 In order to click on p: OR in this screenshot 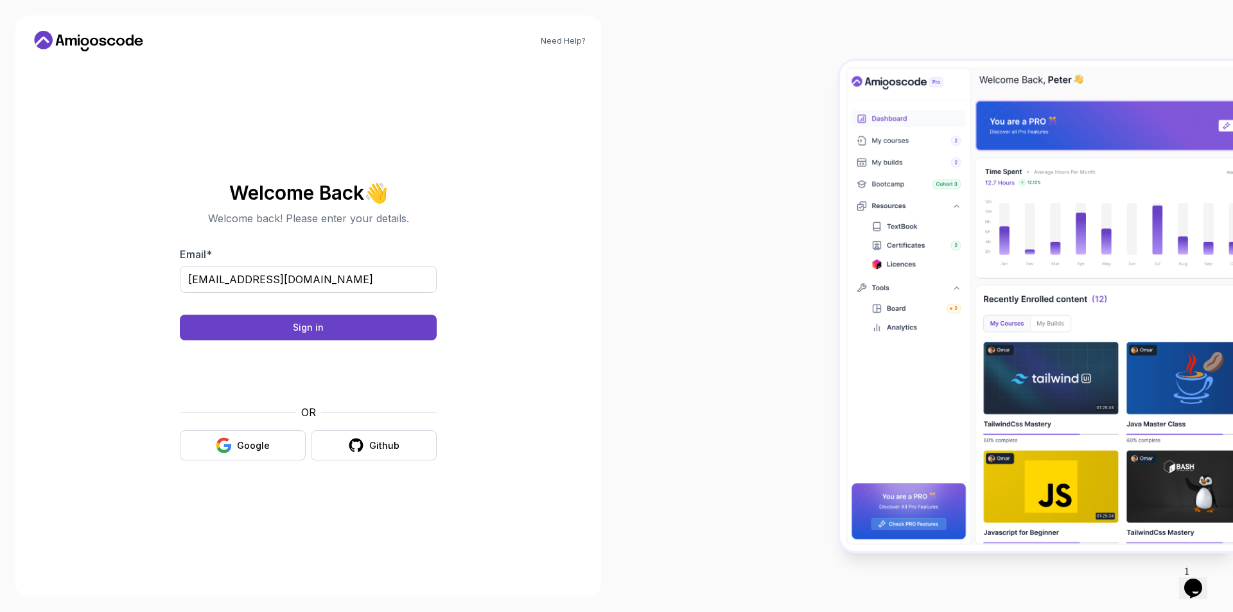, I will do `click(308, 412)`.